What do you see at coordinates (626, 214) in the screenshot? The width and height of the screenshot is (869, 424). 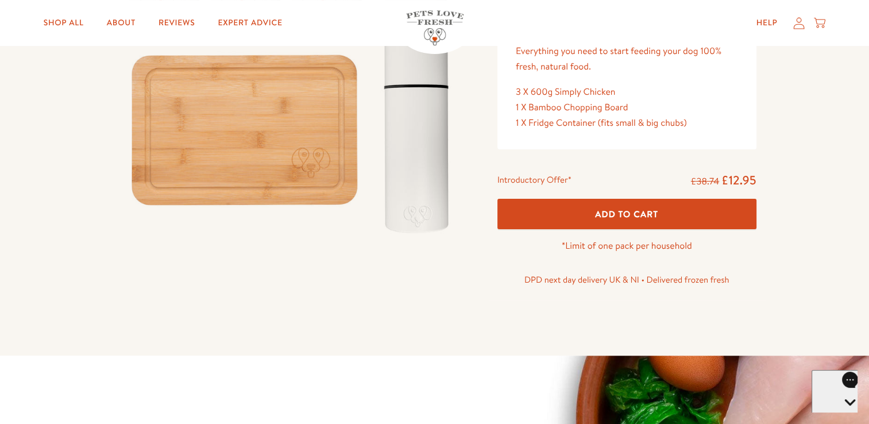 I see `button: Add To Cart` at bounding box center [626, 214].